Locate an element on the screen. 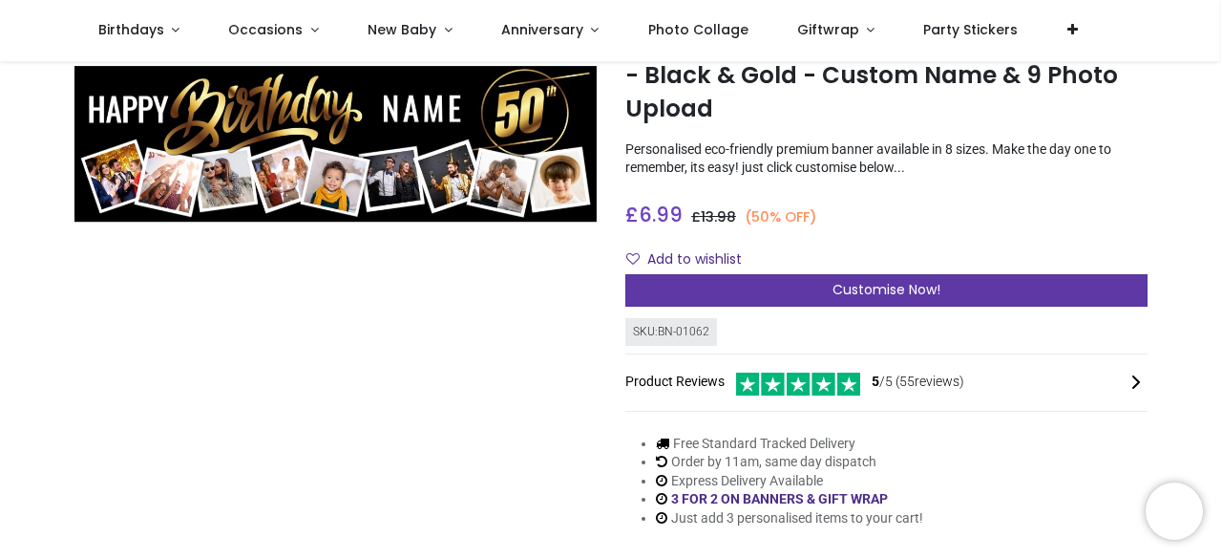  a: 3 FOR 2 ON BANNERS & GIFT WRAP is located at coordinates (779, 498).